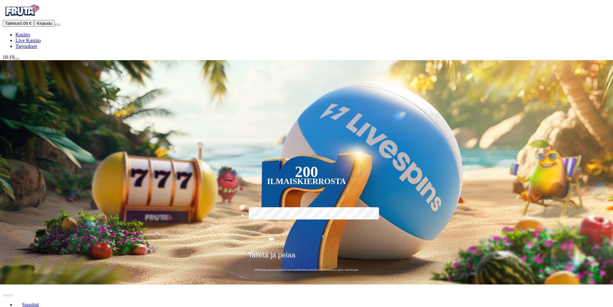  I want to click on button: live-chat, so click(17, 59).